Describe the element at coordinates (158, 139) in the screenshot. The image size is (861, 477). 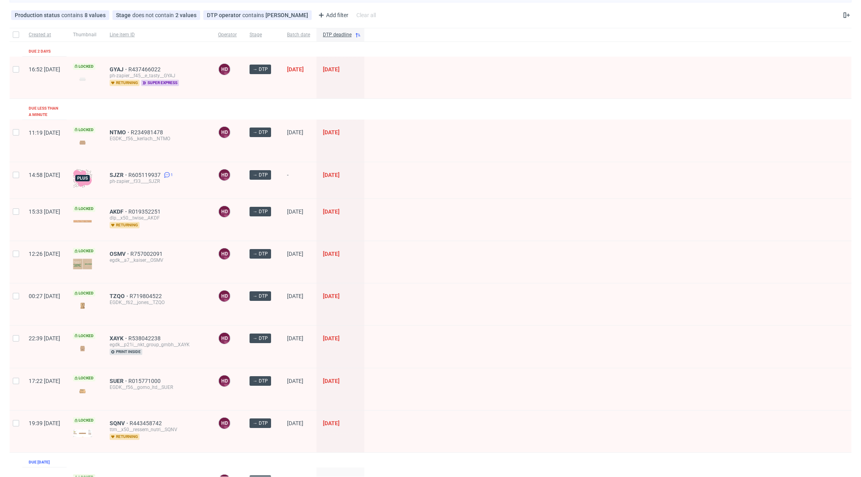
I see `div: EGDK__f56__kerlach__NTMO` at that location.